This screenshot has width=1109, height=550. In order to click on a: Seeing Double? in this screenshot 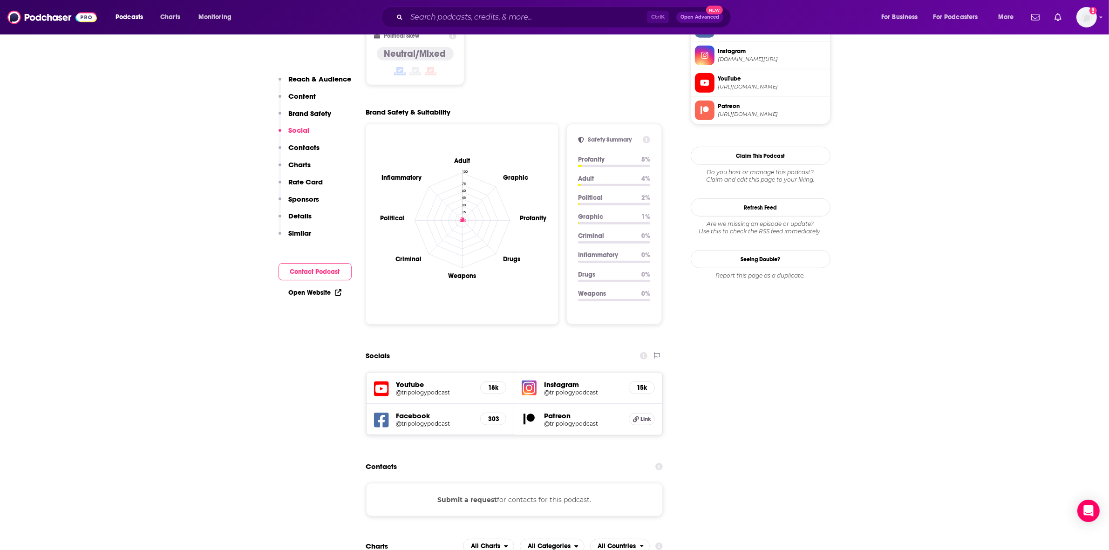, I will do `click(760, 259)`.